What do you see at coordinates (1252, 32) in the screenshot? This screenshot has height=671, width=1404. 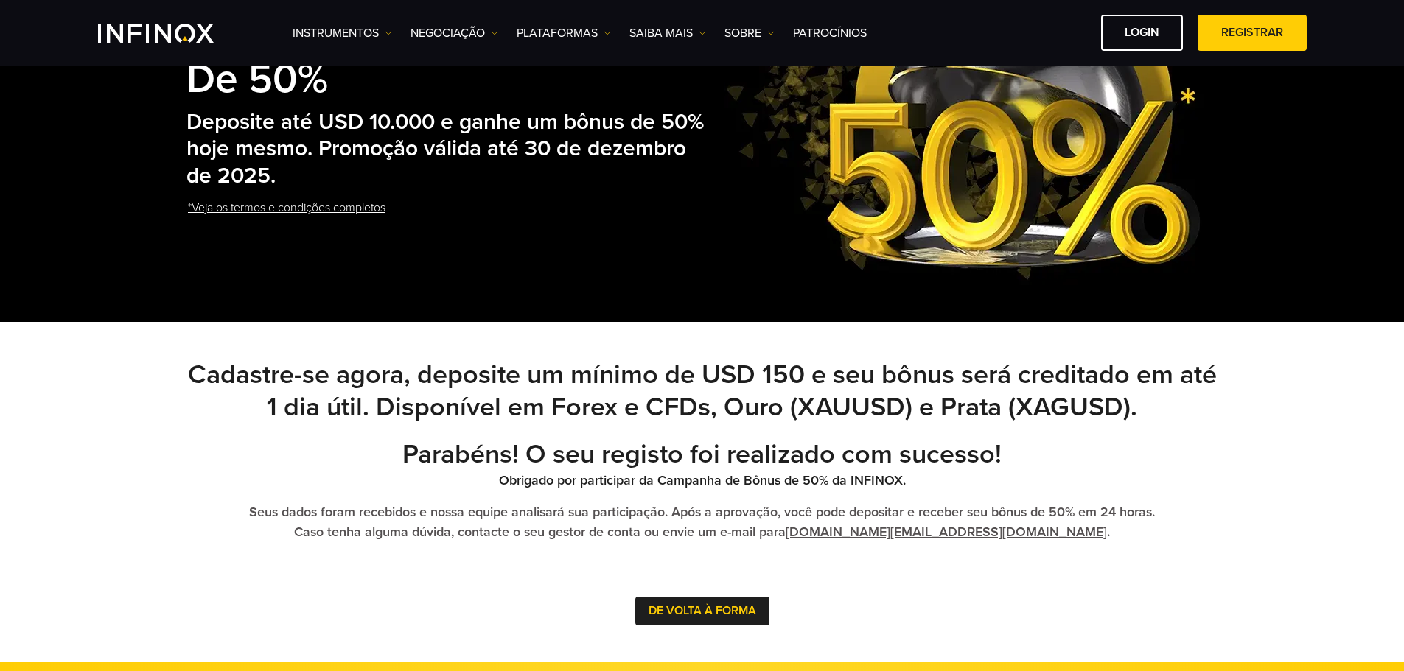 I see `a: Registrar` at bounding box center [1252, 32].